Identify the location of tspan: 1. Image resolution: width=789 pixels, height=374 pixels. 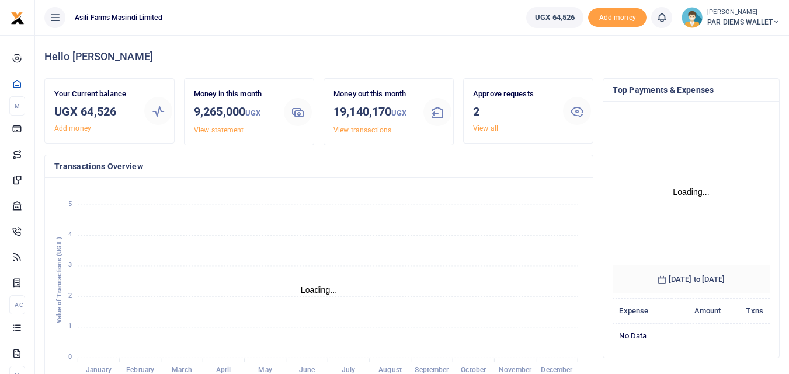
(70, 326).